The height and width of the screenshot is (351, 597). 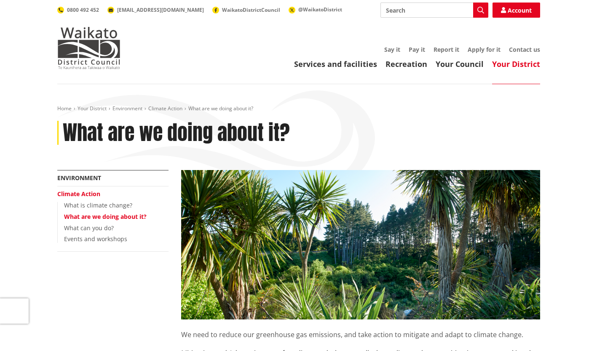 What do you see at coordinates (459, 64) in the screenshot?
I see `a: Your Council` at bounding box center [459, 64].